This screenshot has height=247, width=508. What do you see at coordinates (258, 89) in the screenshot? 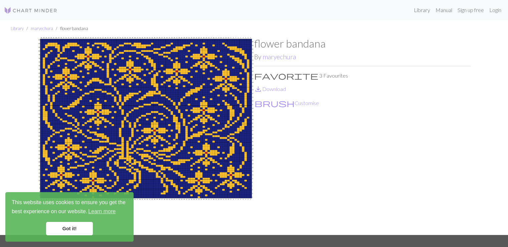
I see `span: save_alt` at bounding box center [258, 89].